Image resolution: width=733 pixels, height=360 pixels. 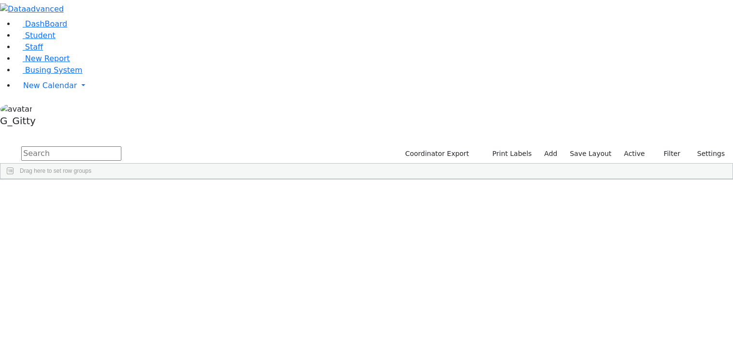 I want to click on button: Coordinator Export, so click(x=436, y=154).